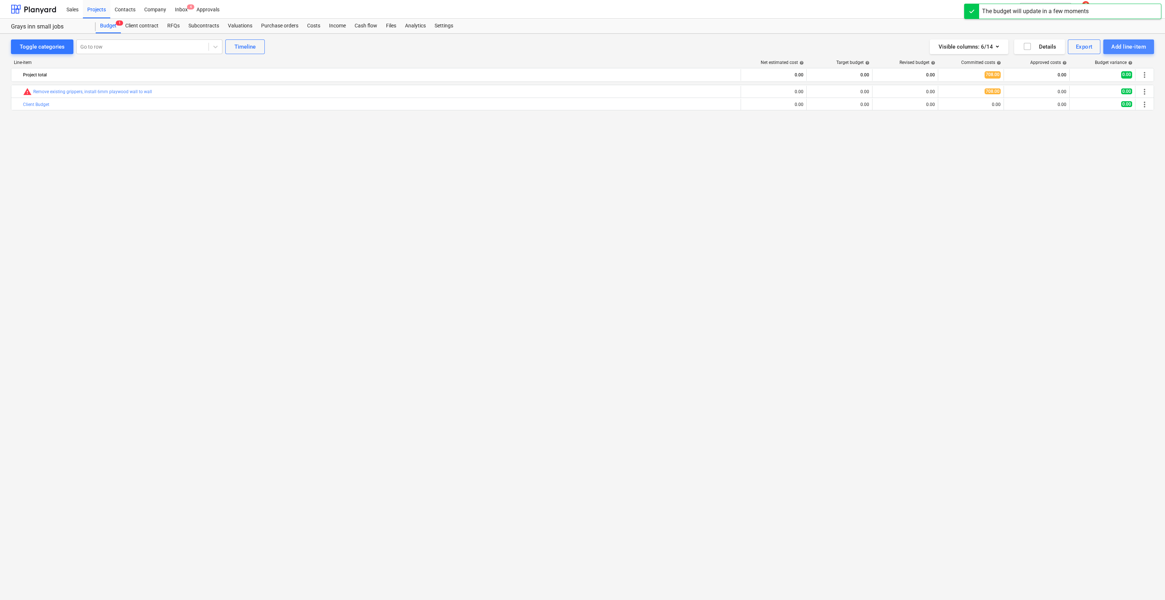 The height and width of the screenshot is (600, 1165). I want to click on div: Valuations, so click(240, 26).